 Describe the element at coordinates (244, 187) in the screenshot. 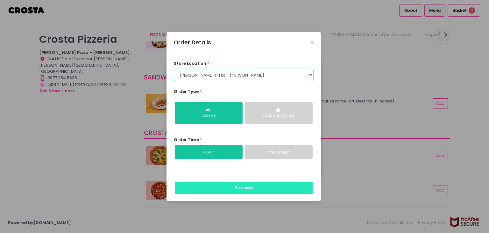

I see `button: Proceed` at that location.